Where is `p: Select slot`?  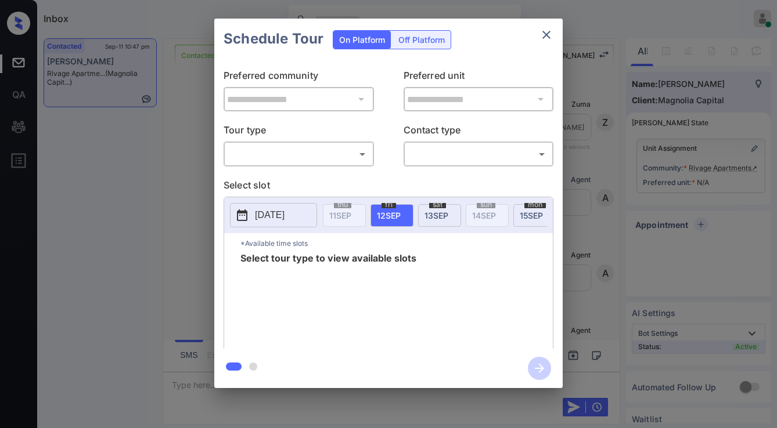
p: Select slot is located at coordinates (388, 187).